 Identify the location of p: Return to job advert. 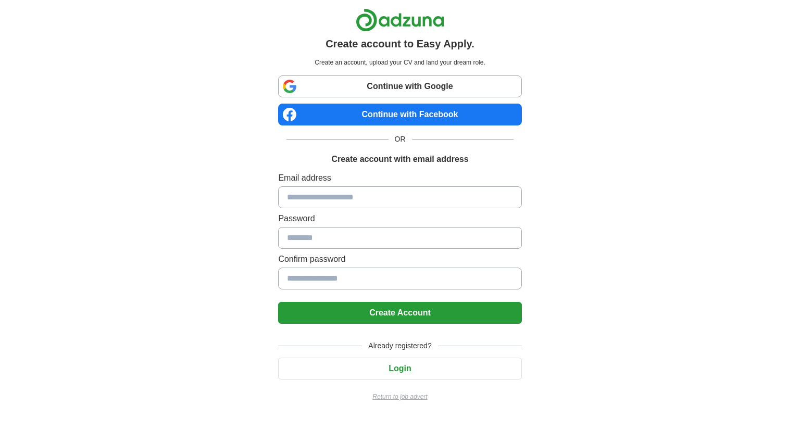
(400, 397).